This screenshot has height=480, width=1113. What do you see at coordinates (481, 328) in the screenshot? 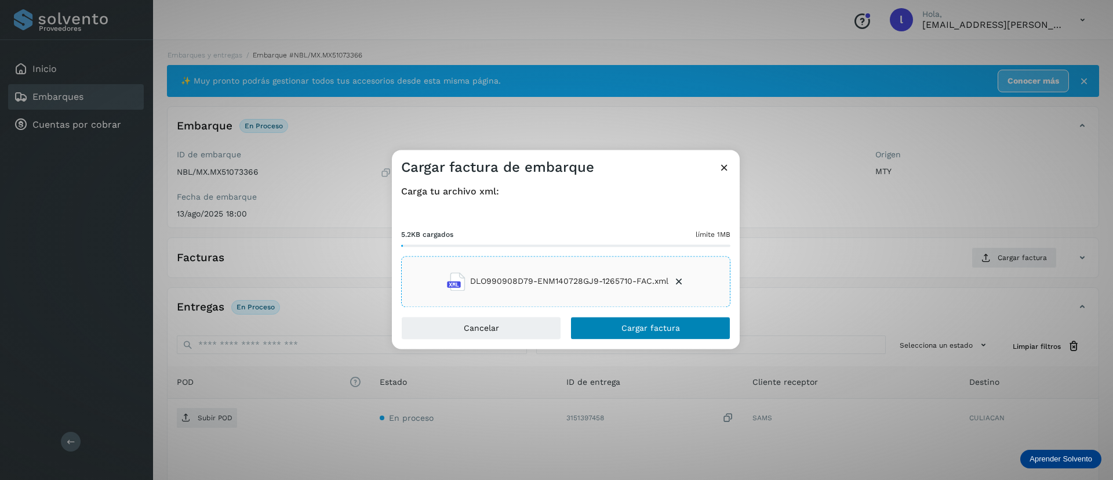
I see `span: Cancelar` at bounding box center [481, 328].